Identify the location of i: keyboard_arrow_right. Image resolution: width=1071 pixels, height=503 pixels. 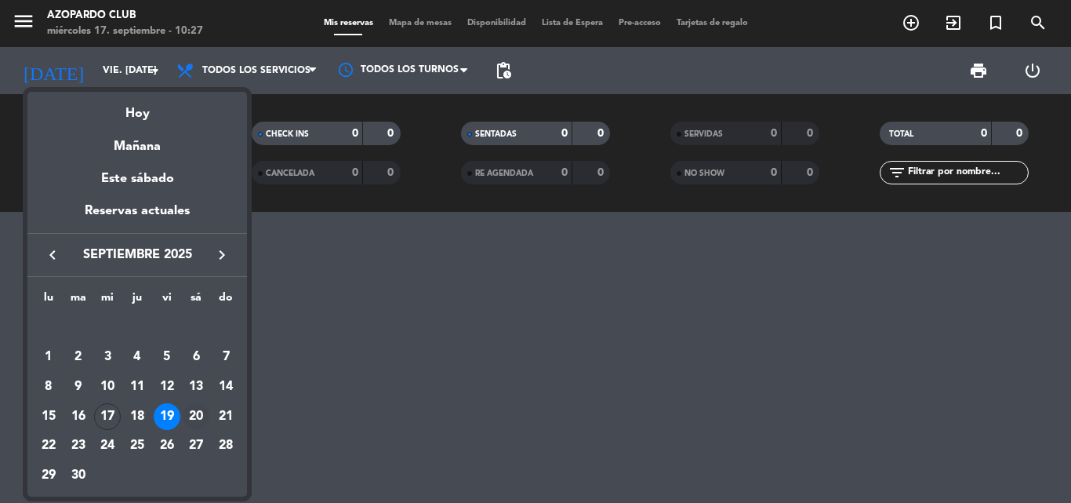
(222, 255).